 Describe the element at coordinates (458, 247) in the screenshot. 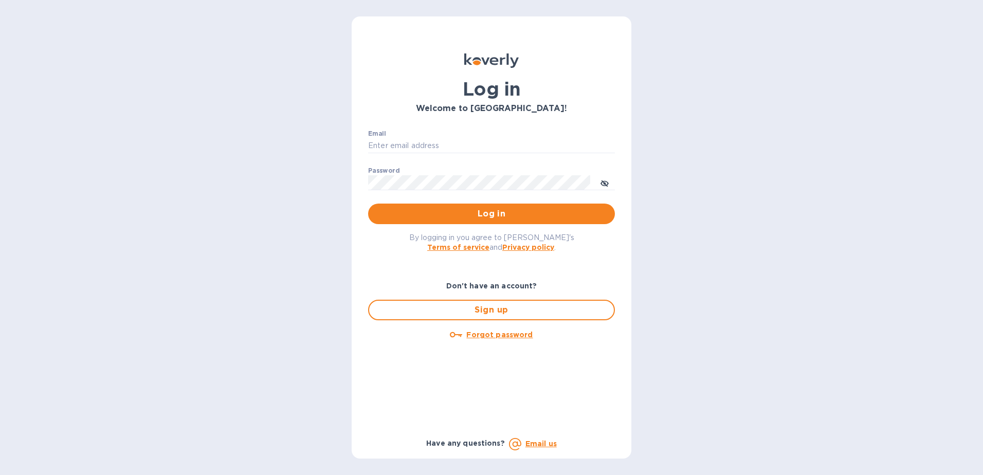

I see `a: Terms of service` at that location.